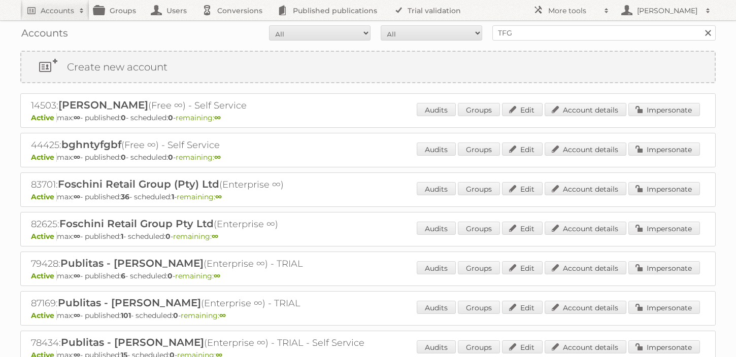 The image size is (736, 357). What do you see at coordinates (91, 145) in the screenshot?
I see `span: bghntyfgbf` at bounding box center [91, 145].